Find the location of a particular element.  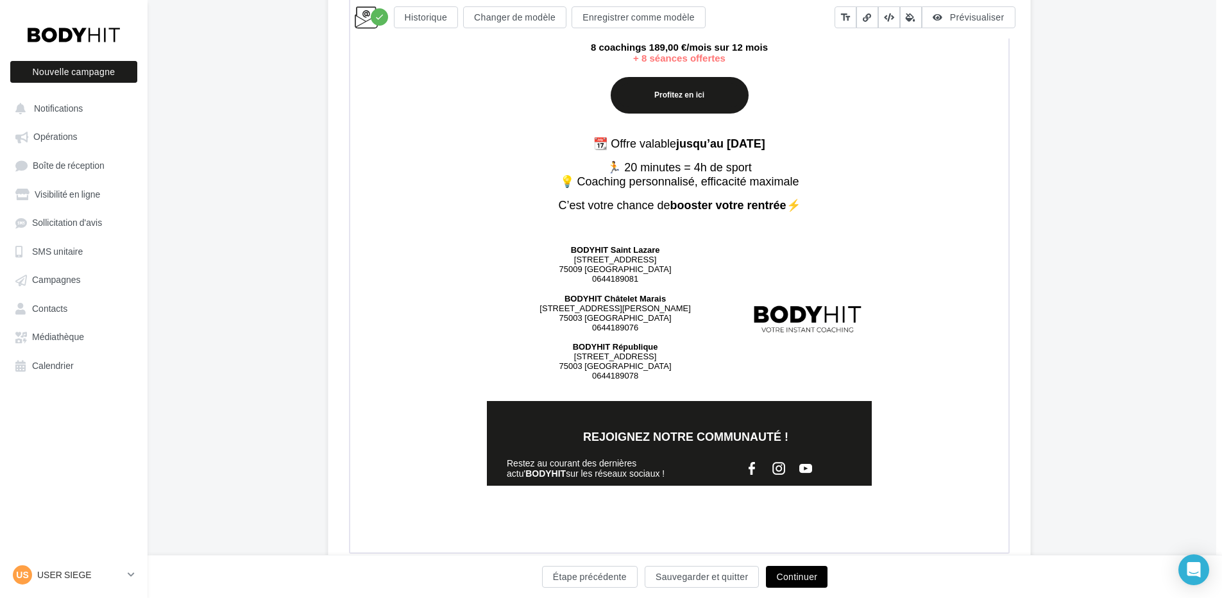

i: check is located at coordinates (379, 17).